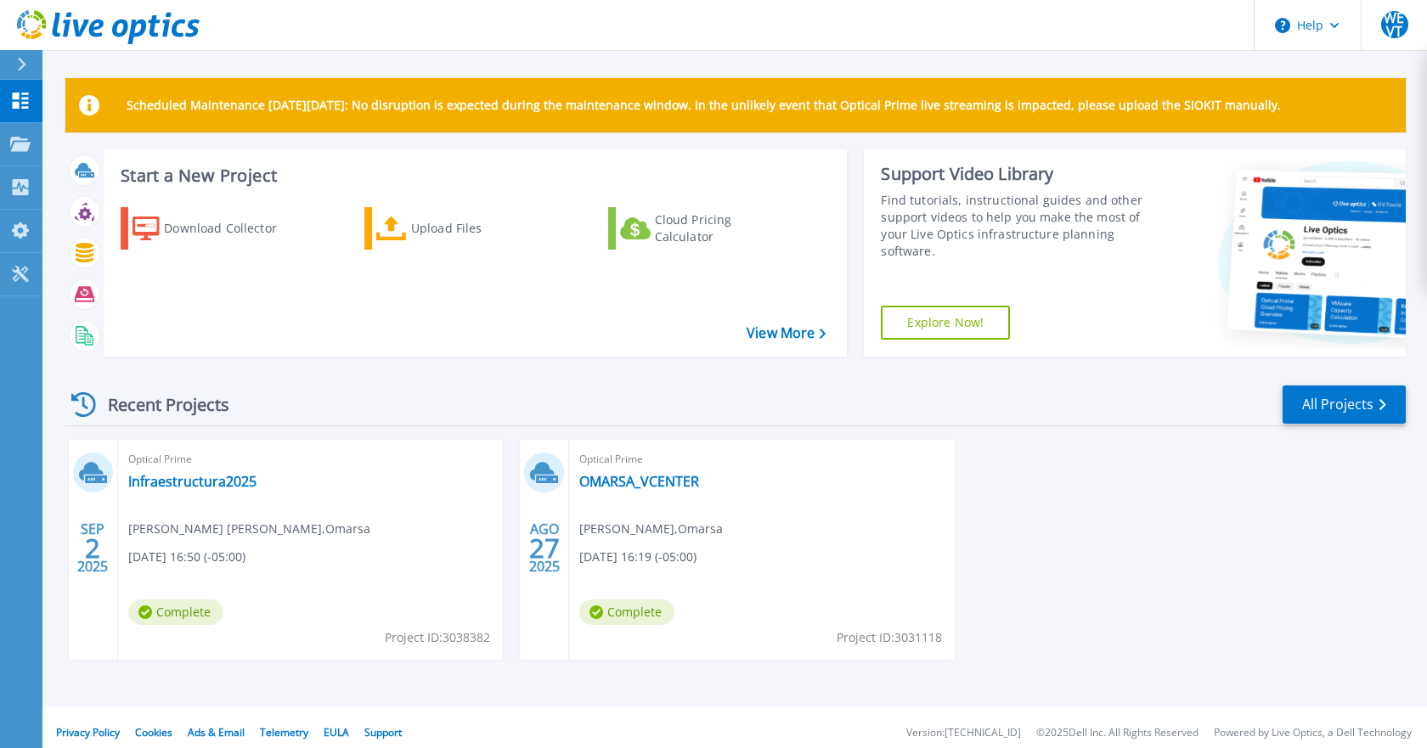  What do you see at coordinates (459, 228) in the screenshot?
I see `a: Upload Files` at bounding box center [459, 228].